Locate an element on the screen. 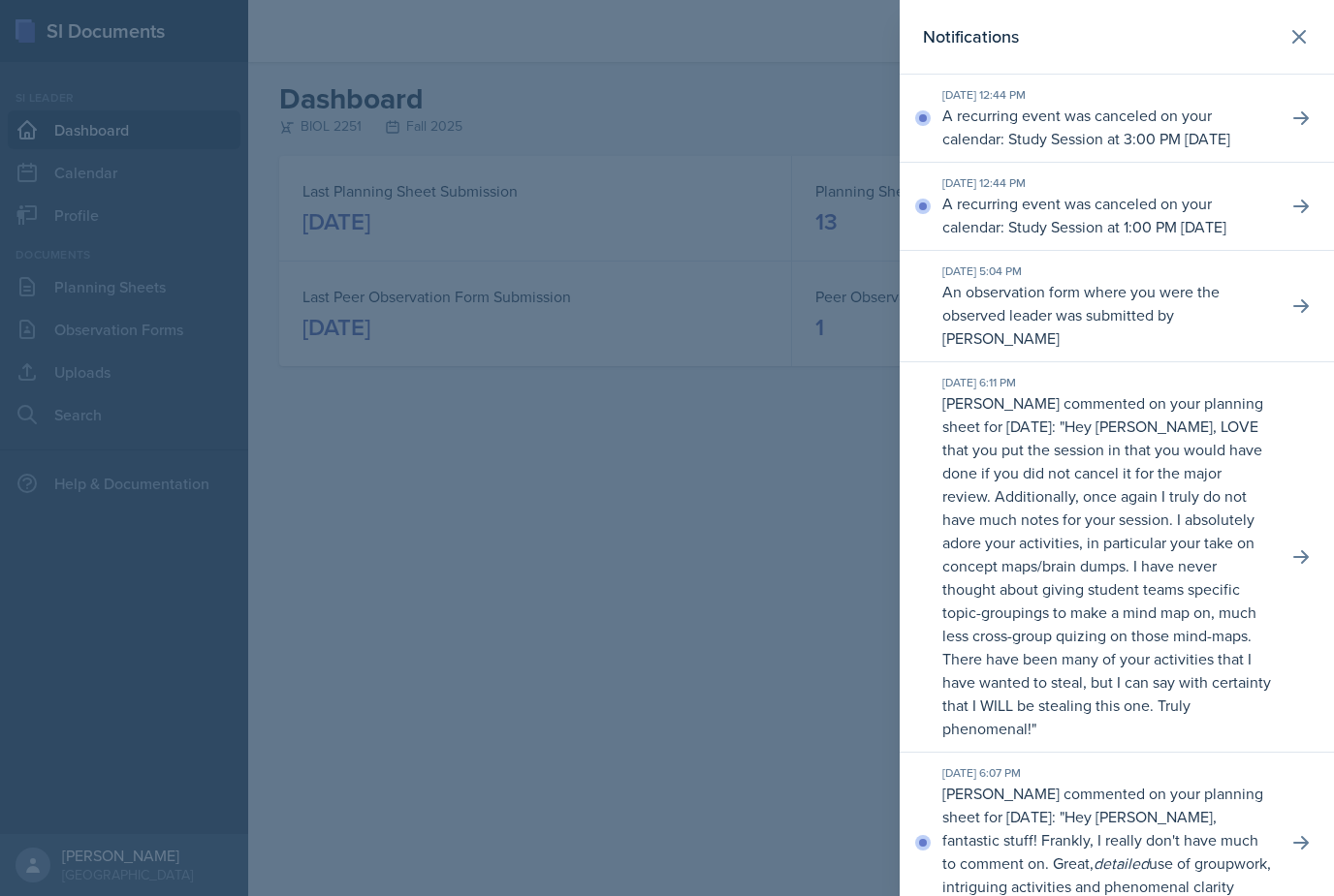  h2: Notifications is located at coordinates (971, 37).